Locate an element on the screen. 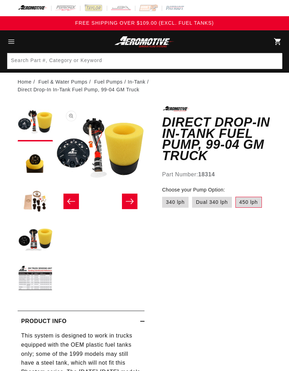 Image resolution: width=289 pixels, height=371 pixels. a: Fuel Pumps is located at coordinates (108, 82).